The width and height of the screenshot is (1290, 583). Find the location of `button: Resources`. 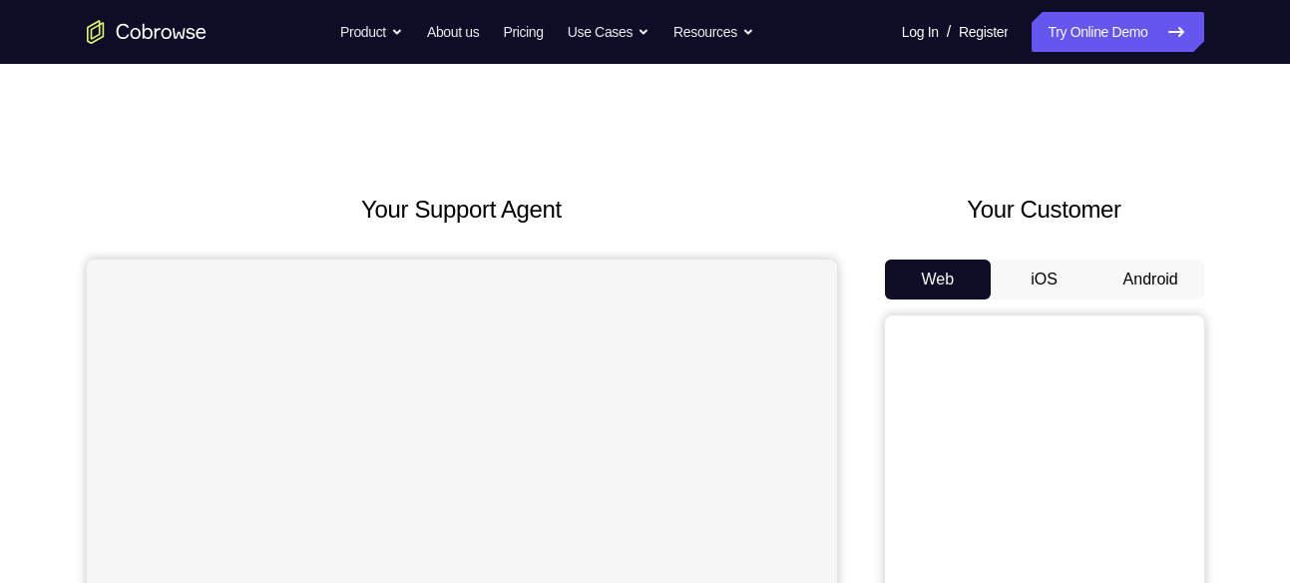

button: Resources is located at coordinates (713, 32).